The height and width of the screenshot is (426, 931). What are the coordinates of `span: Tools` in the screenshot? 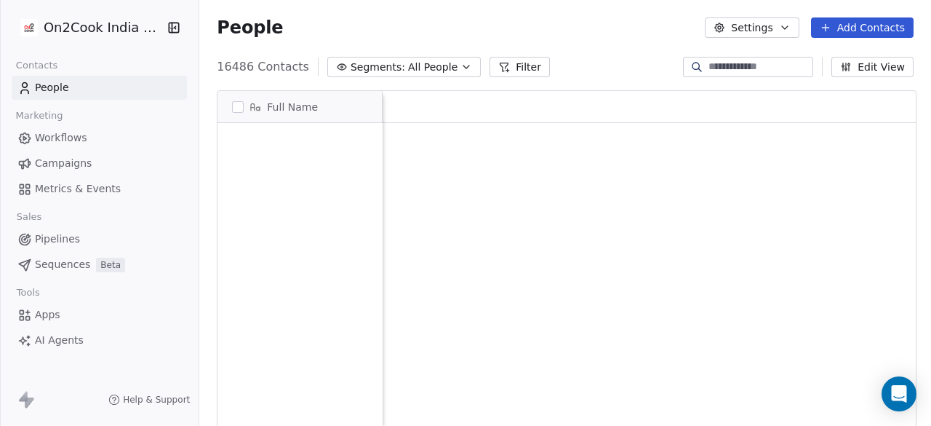 It's located at (28, 293).